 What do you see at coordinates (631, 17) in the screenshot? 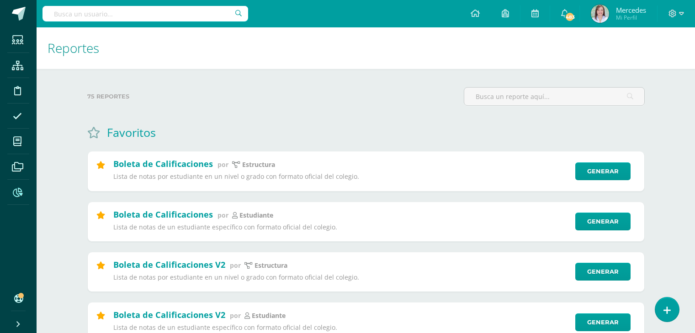
I see `span: Mi Perfil` at bounding box center [631, 17].